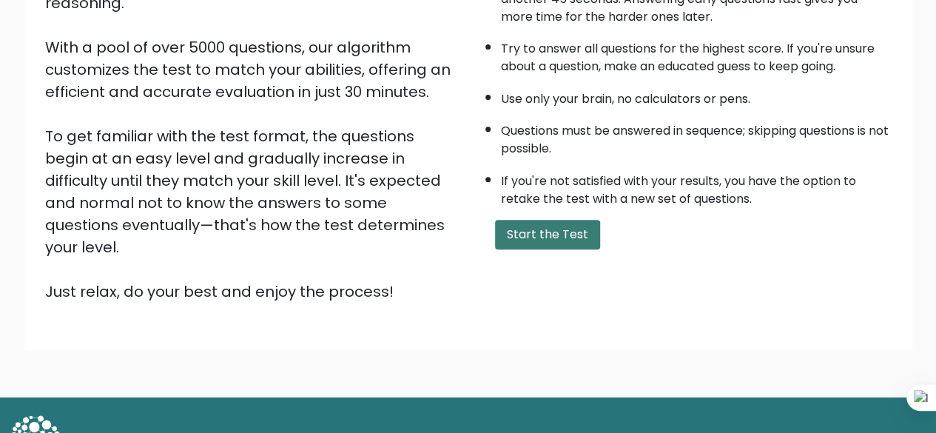  What do you see at coordinates (696, 54) in the screenshot?
I see `li: Try to answer all questions for the highest score. If you're unsure about a question, make an edu...` at bounding box center [696, 54].